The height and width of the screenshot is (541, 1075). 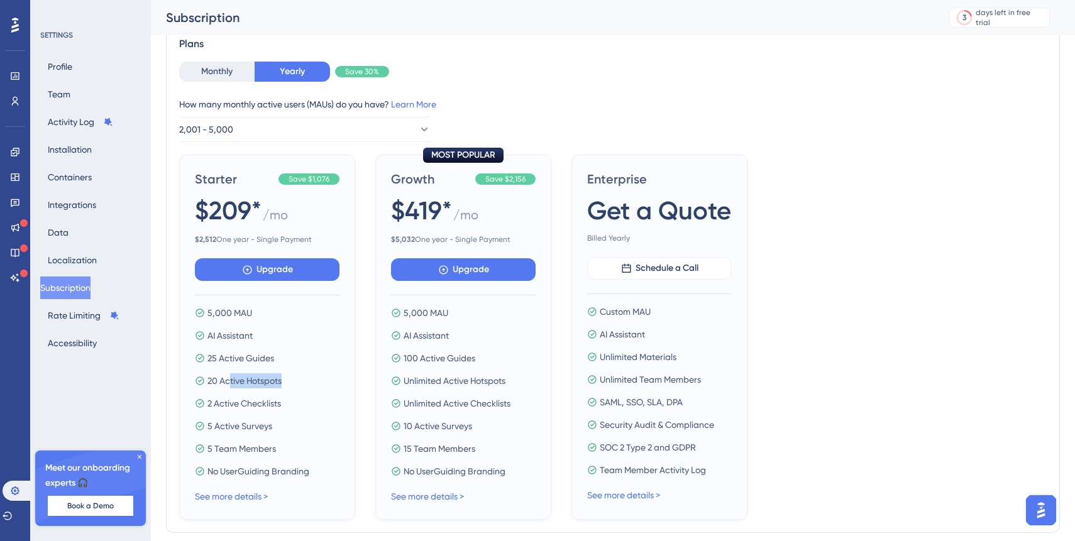 I want to click on span: 5 Active Surveys, so click(x=239, y=426).